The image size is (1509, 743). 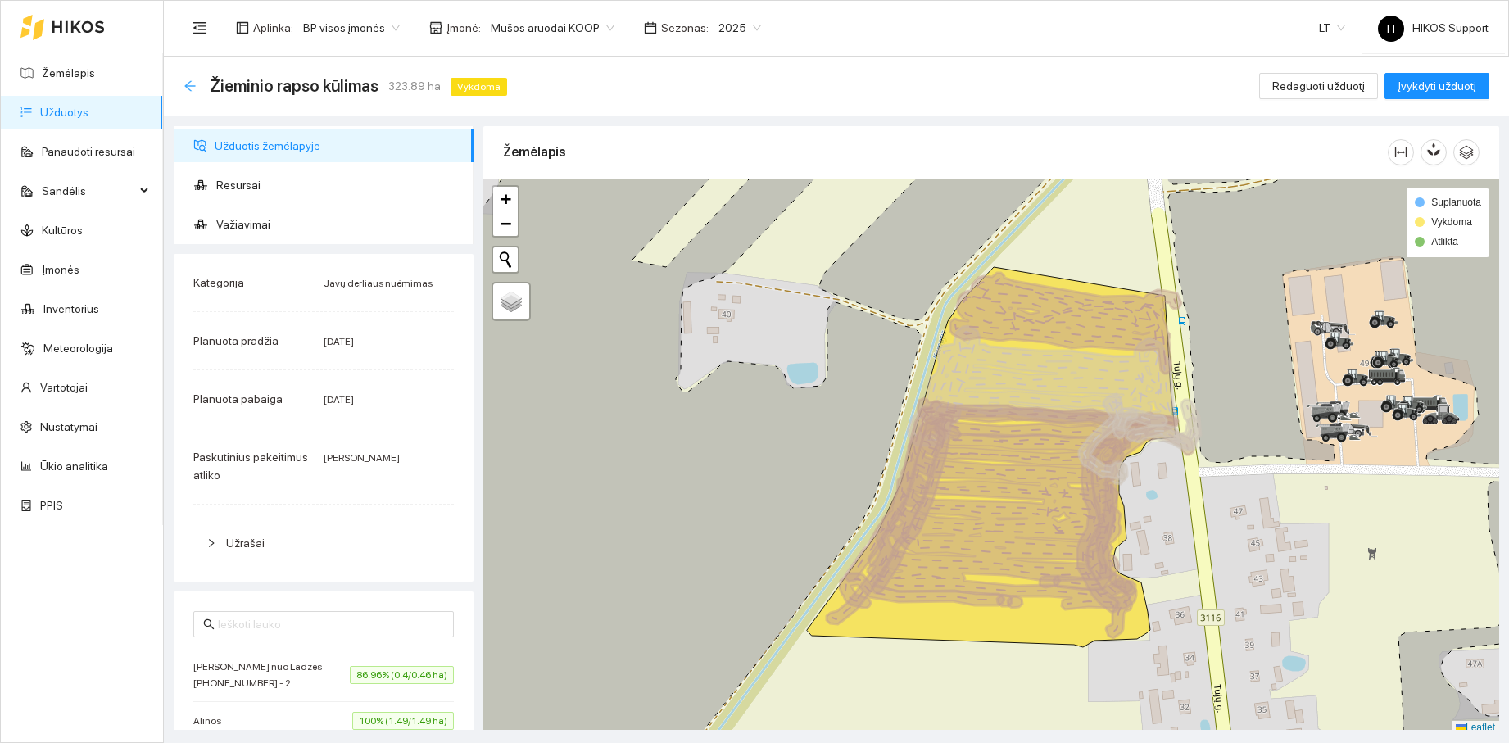 I want to click on span: Javų derliaus nuėmimas, so click(x=378, y=283).